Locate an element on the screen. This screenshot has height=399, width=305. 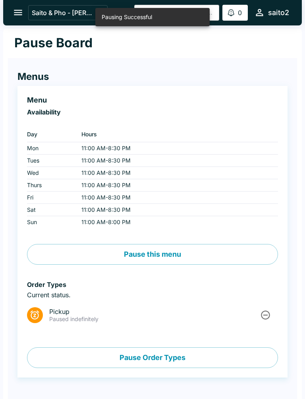
div: saito2 is located at coordinates (278, 13).